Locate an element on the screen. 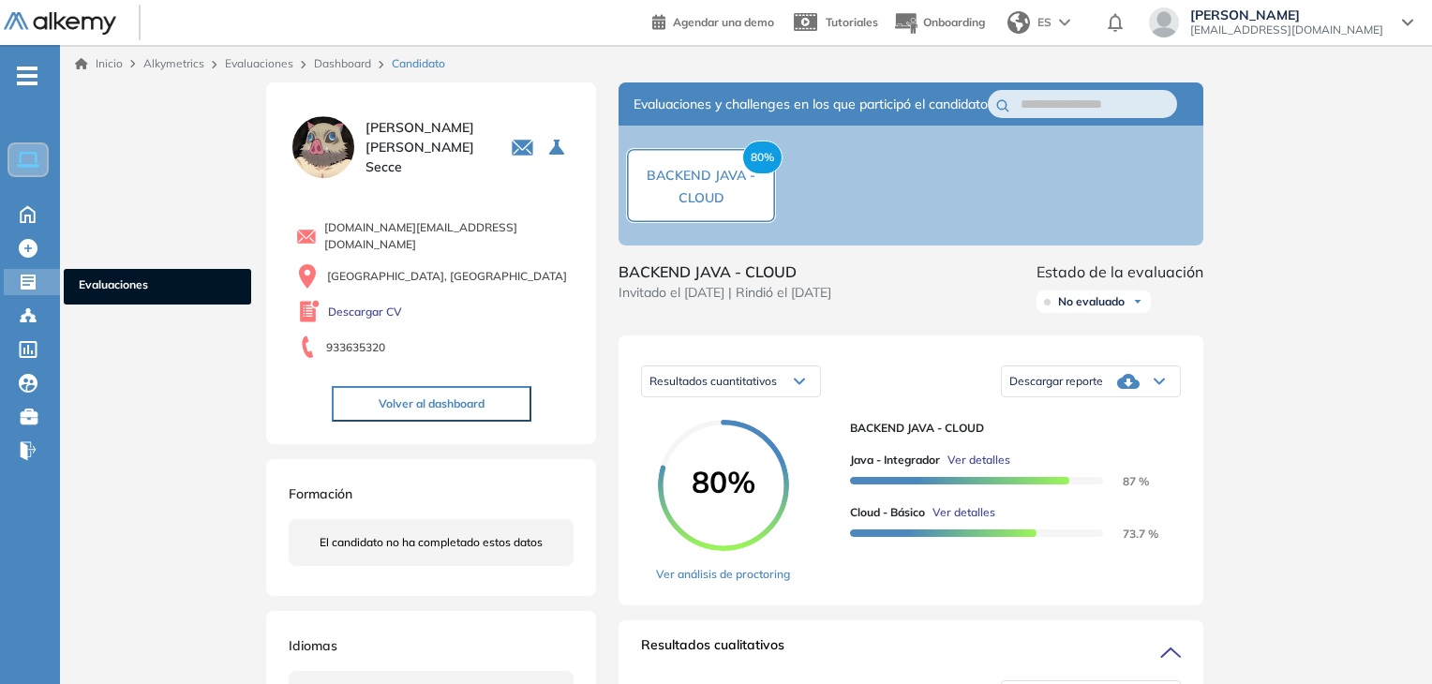 The height and width of the screenshot is (684, 1432). img: PROFILE_MENU_LOGO_USER is located at coordinates (323, 147).